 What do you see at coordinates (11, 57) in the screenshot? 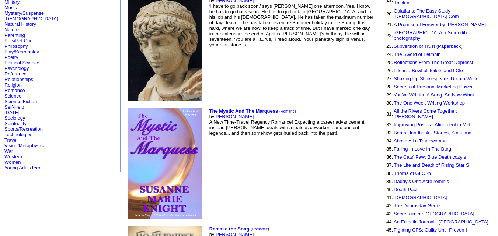
I see `a: Poetry` at bounding box center [11, 57].